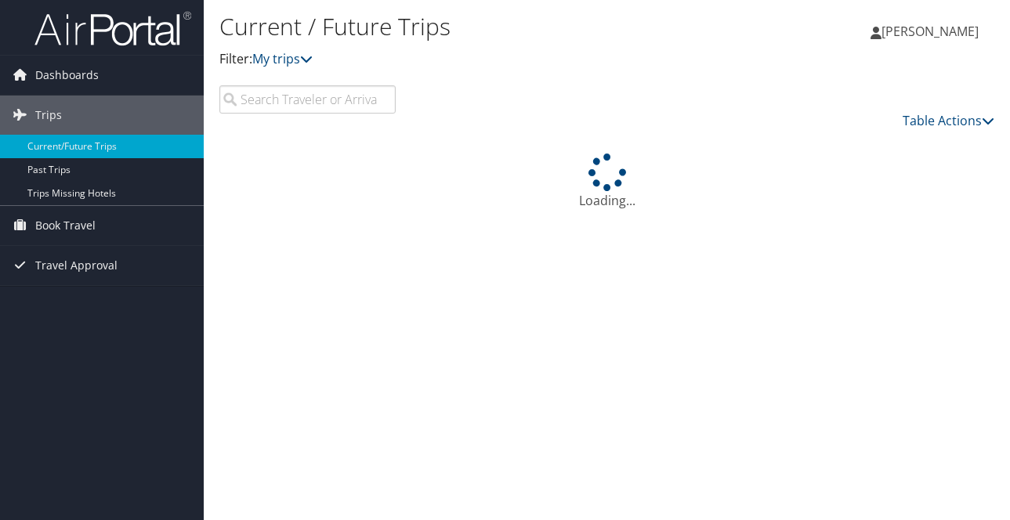 The height and width of the screenshot is (520, 1010). Describe the element at coordinates (607, 182) in the screenshot. I see `div: Loading...` at that location.